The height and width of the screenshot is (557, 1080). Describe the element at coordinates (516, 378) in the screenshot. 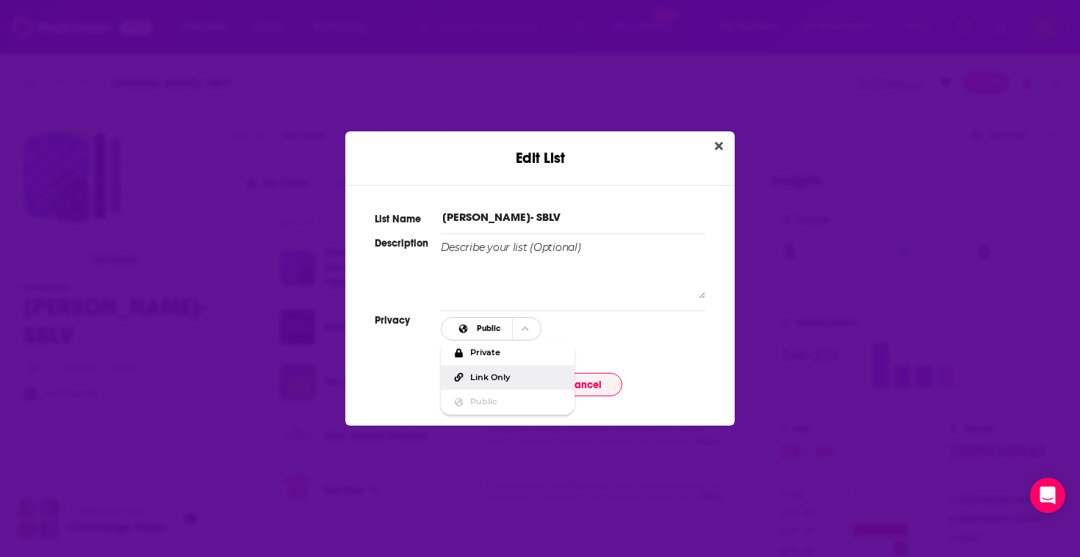

I see `span: Link Only` at that location.